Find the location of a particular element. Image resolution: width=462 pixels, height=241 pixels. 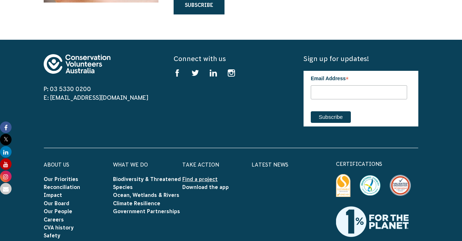

a: Safety is located at coordinates (52, 235).